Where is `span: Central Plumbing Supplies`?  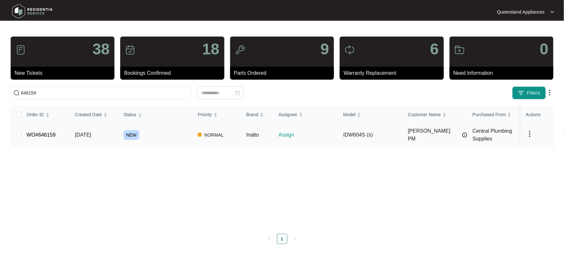
span: Central Plumbing Supplies is located at coordinates (492, 134).